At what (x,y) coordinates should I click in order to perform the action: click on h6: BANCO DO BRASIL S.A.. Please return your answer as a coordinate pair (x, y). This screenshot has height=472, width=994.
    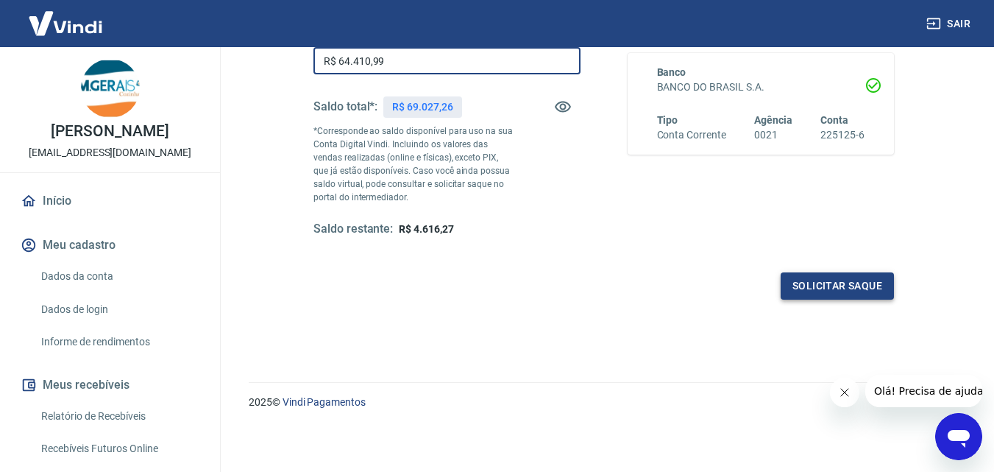
    Looking at the image, I should click on (761, 87).